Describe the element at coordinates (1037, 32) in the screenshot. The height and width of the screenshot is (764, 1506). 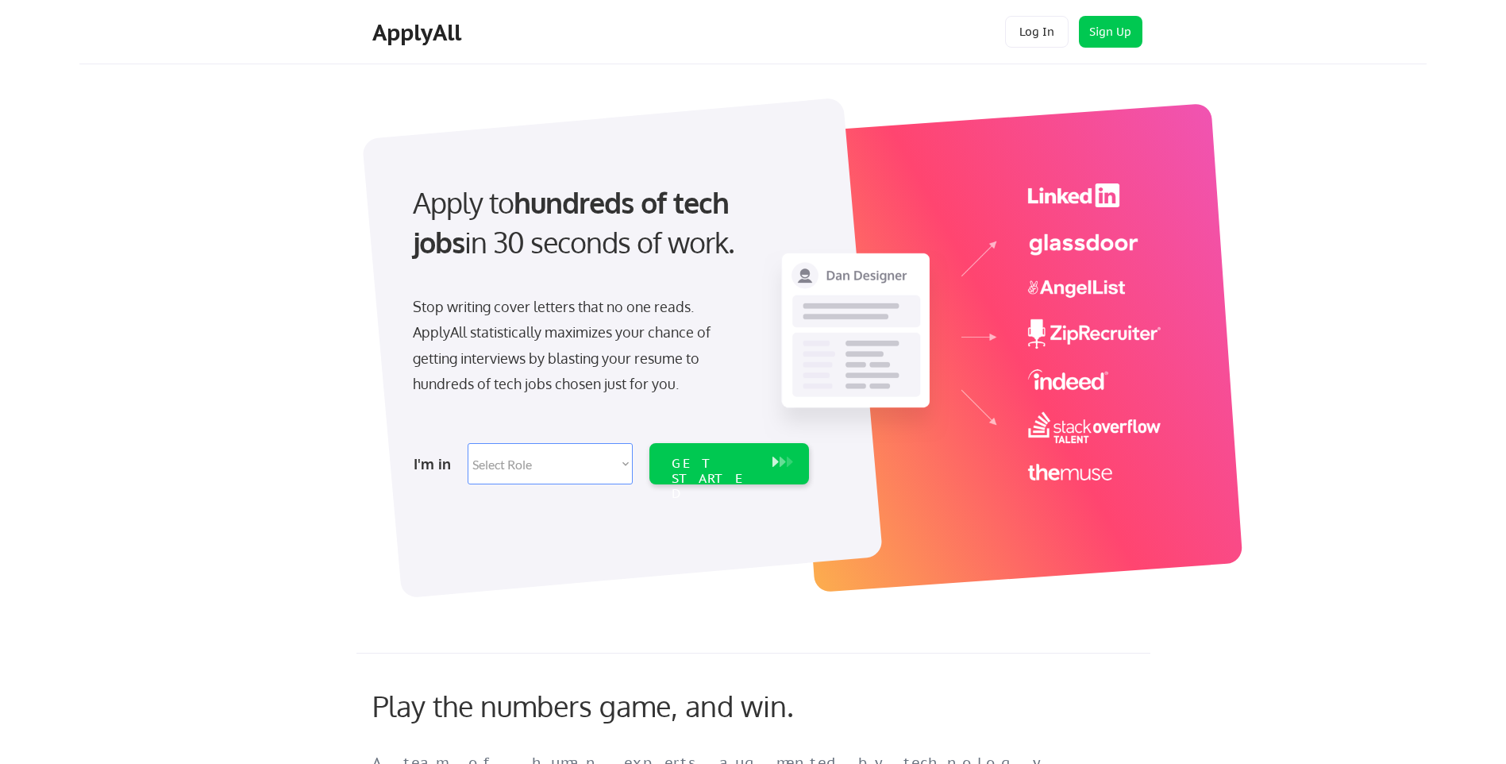
I see `button: Log In` at that location.